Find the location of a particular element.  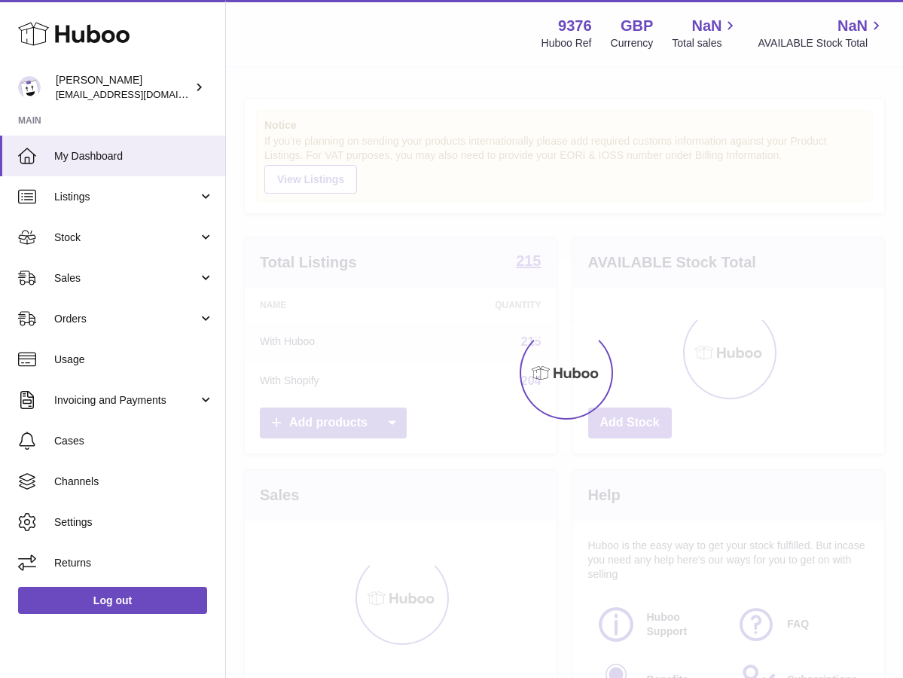

div: Huboo Ref is located at coordinates (566, 43).